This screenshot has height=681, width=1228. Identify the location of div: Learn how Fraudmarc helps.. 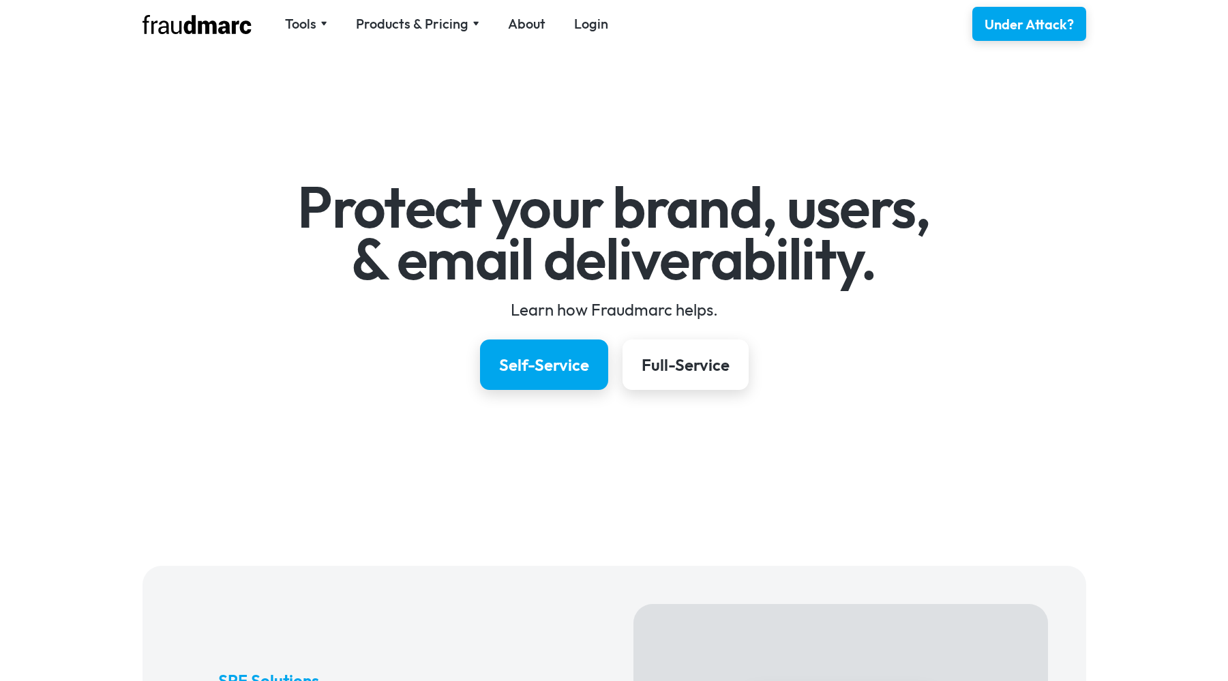
(614, 310).